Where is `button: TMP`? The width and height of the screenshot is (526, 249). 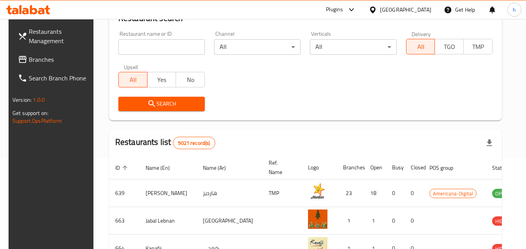 button: TMP is located at coordinates (477, 47).